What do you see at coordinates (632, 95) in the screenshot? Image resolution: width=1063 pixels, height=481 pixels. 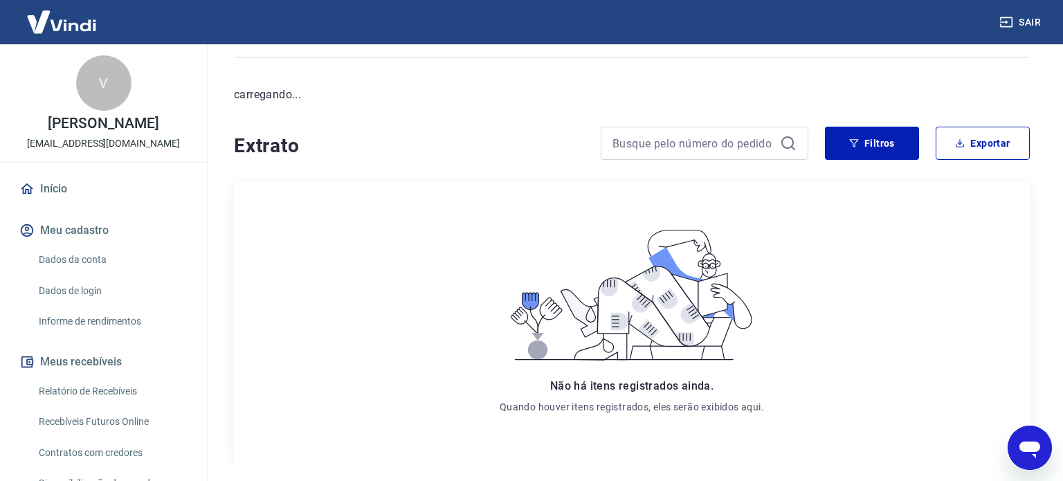 I see `p: carregando...` at bounding box center [632, 95].